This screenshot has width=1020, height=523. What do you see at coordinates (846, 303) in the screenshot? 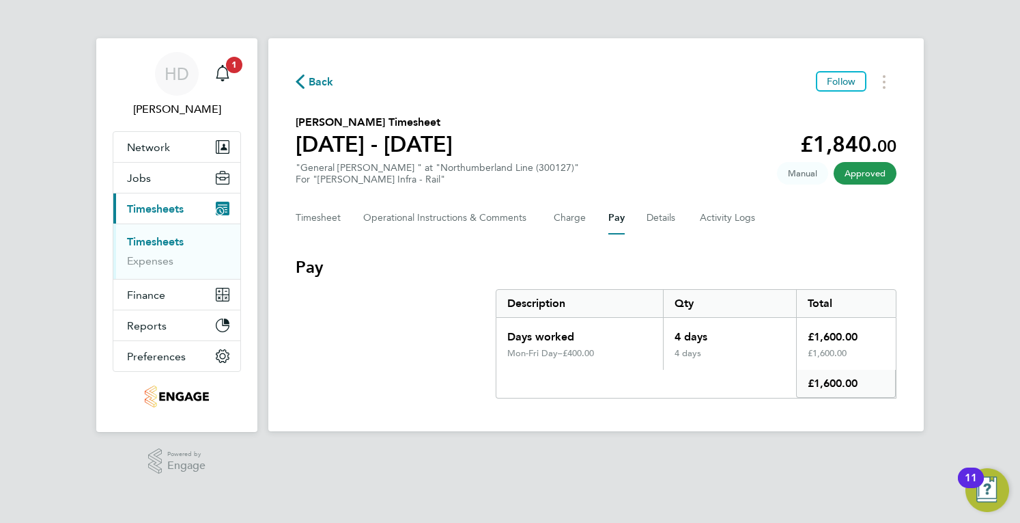
I see `div: Total` at bounding box center [846, 303].